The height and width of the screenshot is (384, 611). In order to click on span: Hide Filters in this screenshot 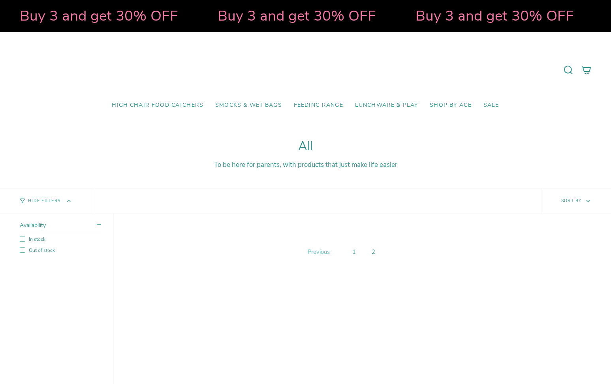, I will do `click(44, 201)`.